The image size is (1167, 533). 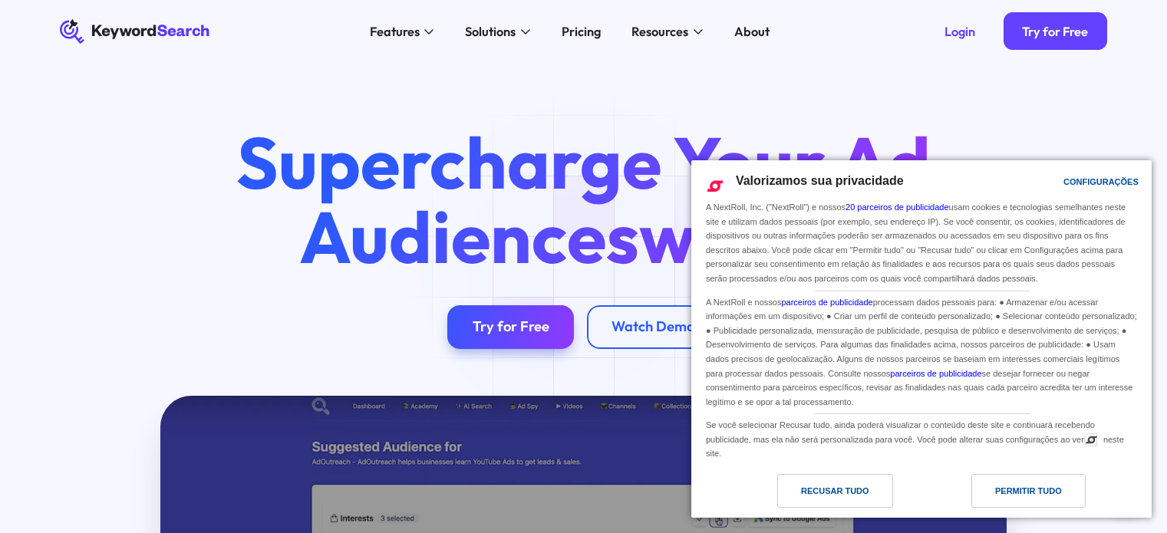 What do you see at coordinates (581, 31) in the screenshot?
I see `div: Pricing` at bounding box center [581, 31].